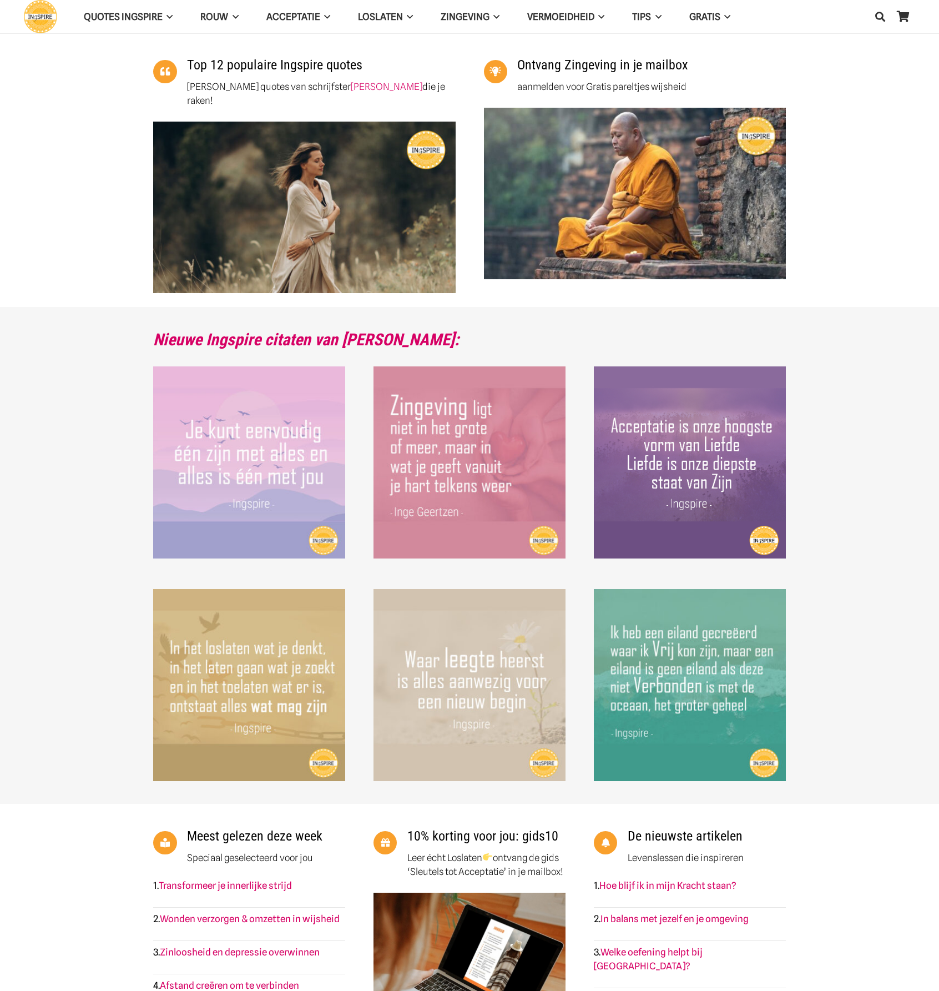 The height and width of the screenshot is (991, 939). What do you see at coordinates (880, 17) in the screenshot?
I see `a: Zoeken` at bounding box center [880, 17].